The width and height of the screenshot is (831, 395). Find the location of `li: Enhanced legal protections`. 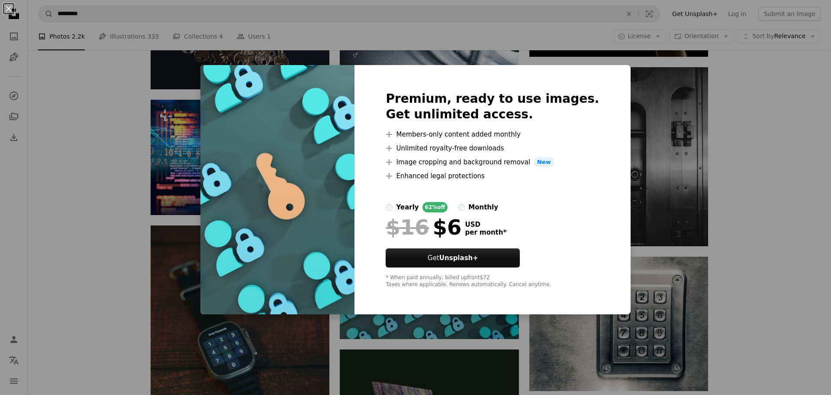

li: Enhanced legal protections is located at coordinates (492, 176).